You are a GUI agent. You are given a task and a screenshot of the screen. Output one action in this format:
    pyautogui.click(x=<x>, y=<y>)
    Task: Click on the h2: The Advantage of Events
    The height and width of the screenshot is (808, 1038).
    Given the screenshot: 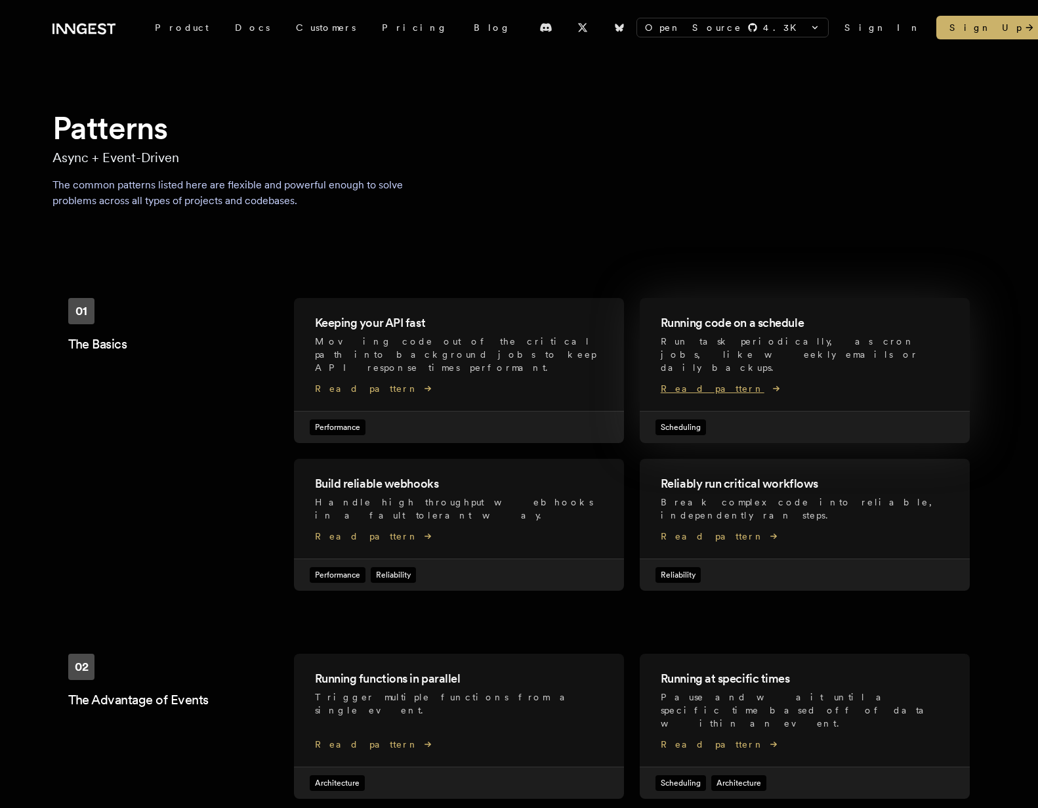 What is the action you would take?
    pyautogui.click(x=181, y=700)
    